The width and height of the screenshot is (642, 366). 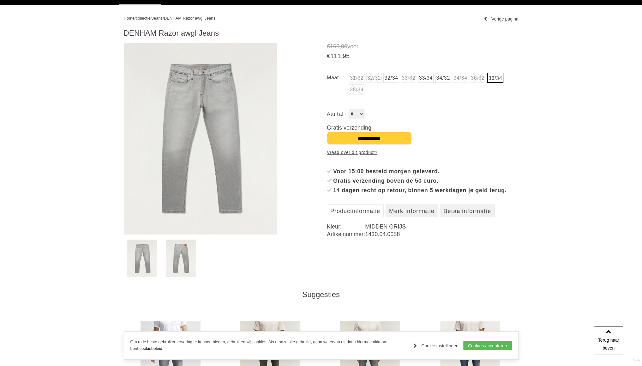 What do you see at coordinates (129, 18) in the screenshot?
I see `a: Home` at bounding box center [129, 18].